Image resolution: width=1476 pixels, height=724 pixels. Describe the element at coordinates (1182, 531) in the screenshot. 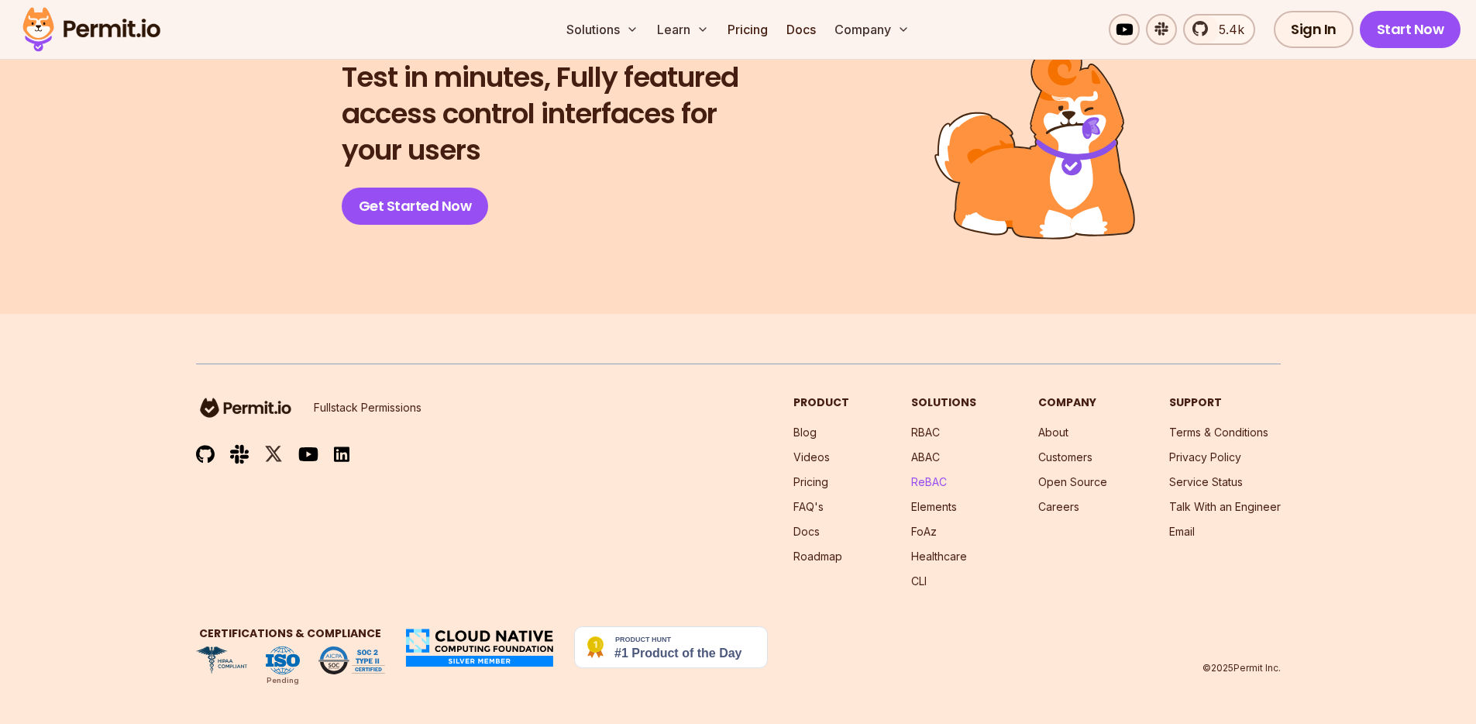

I see `a: Email` at that location.